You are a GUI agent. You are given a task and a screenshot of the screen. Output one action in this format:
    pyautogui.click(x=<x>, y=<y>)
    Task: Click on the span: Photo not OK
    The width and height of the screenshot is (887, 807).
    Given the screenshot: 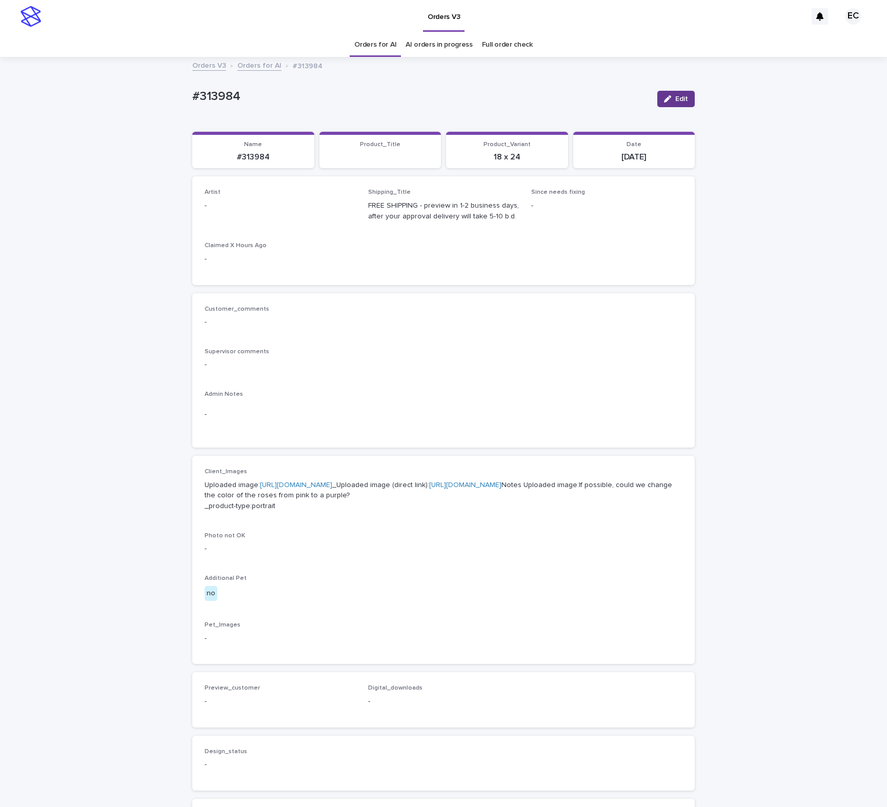 What is the action you would take?
    pyautogui.click(x=225, y=536)
    